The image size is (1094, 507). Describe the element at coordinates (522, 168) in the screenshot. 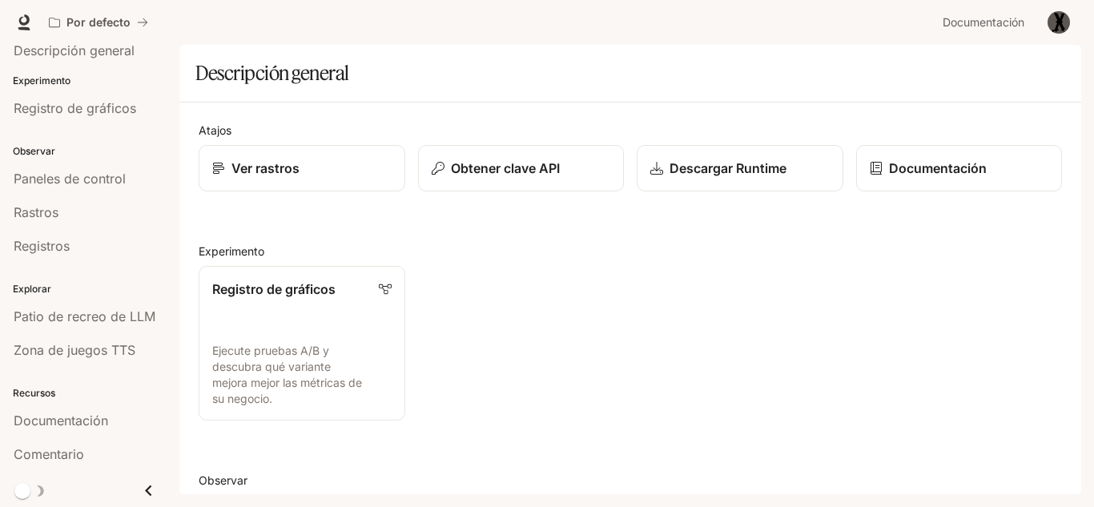

I see `button: Obtener clave API` at that location.